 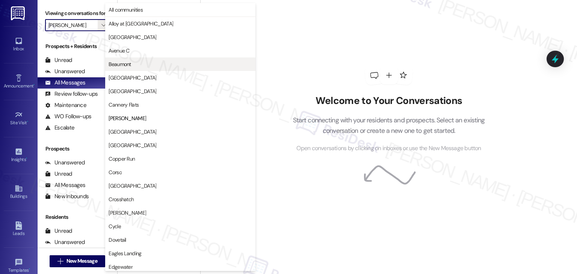 What do you see at coordinates (77, 261) in the screenshot?
I see `button: New Message` at bounding box center [77, 261].